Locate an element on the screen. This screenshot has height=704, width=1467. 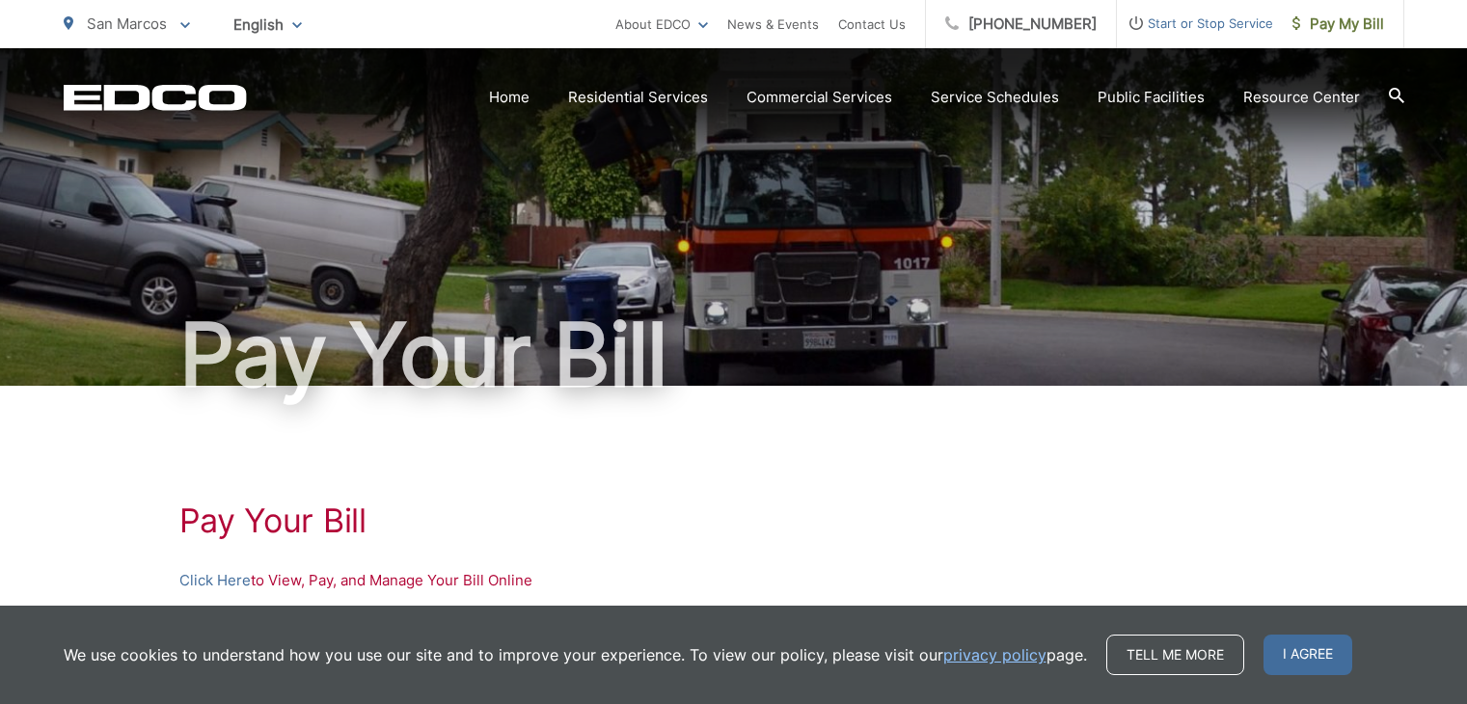
a: EDCD logo. Return to the homepage. is located at coordinates (155, 97).